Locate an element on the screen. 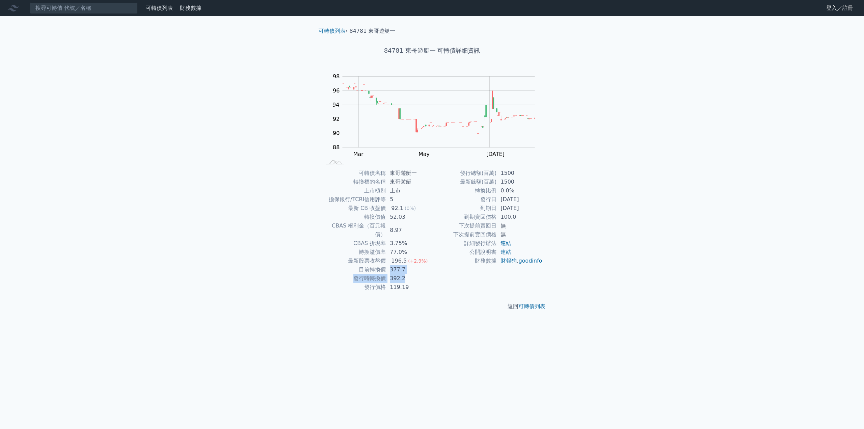 This screenshot has width=864, height=429. a: 財報狗 is located at coordinates (508, 260).